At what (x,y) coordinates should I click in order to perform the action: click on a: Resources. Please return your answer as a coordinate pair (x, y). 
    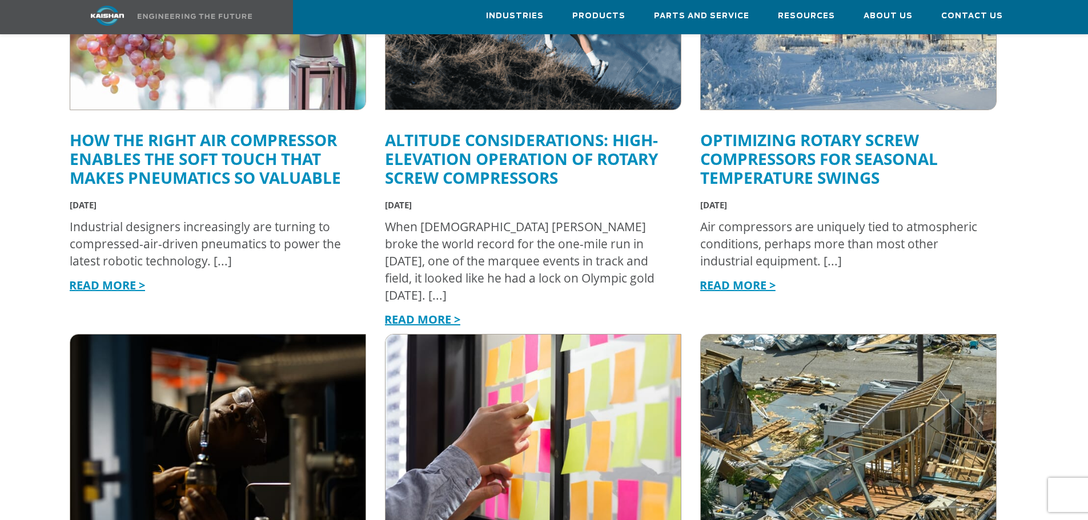
    Looking at the image, I should click on (806, 16).